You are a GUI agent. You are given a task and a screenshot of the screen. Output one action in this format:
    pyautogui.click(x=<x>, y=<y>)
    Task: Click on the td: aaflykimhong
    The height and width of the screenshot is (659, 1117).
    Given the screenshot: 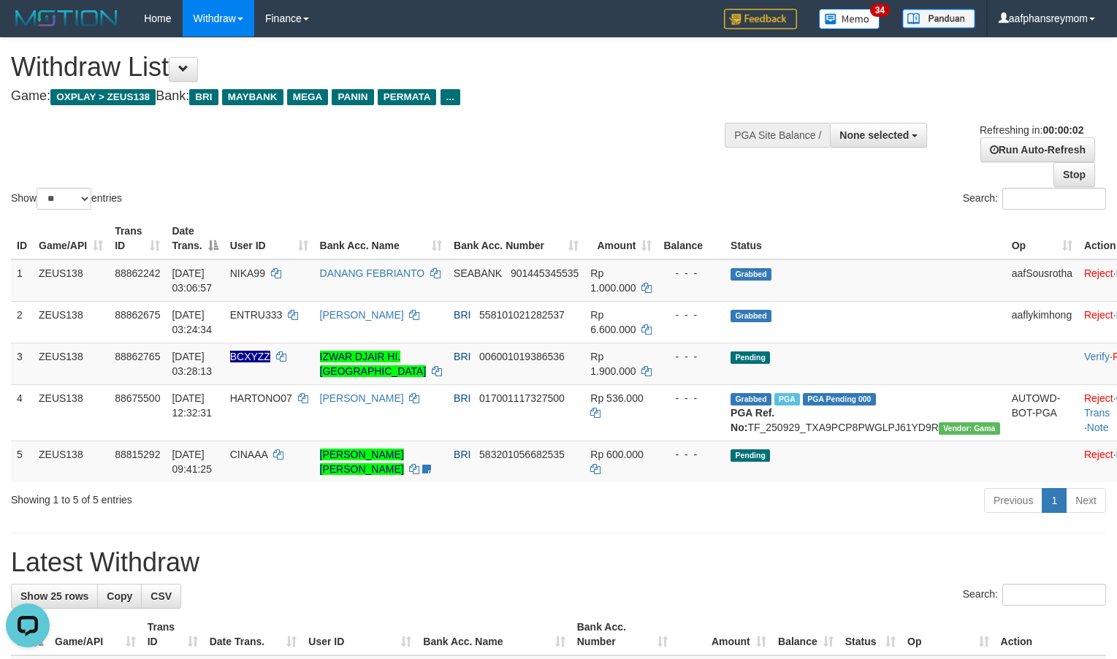 What is the action you would take?
    pyautogui.click(x=1042, y=321)
    